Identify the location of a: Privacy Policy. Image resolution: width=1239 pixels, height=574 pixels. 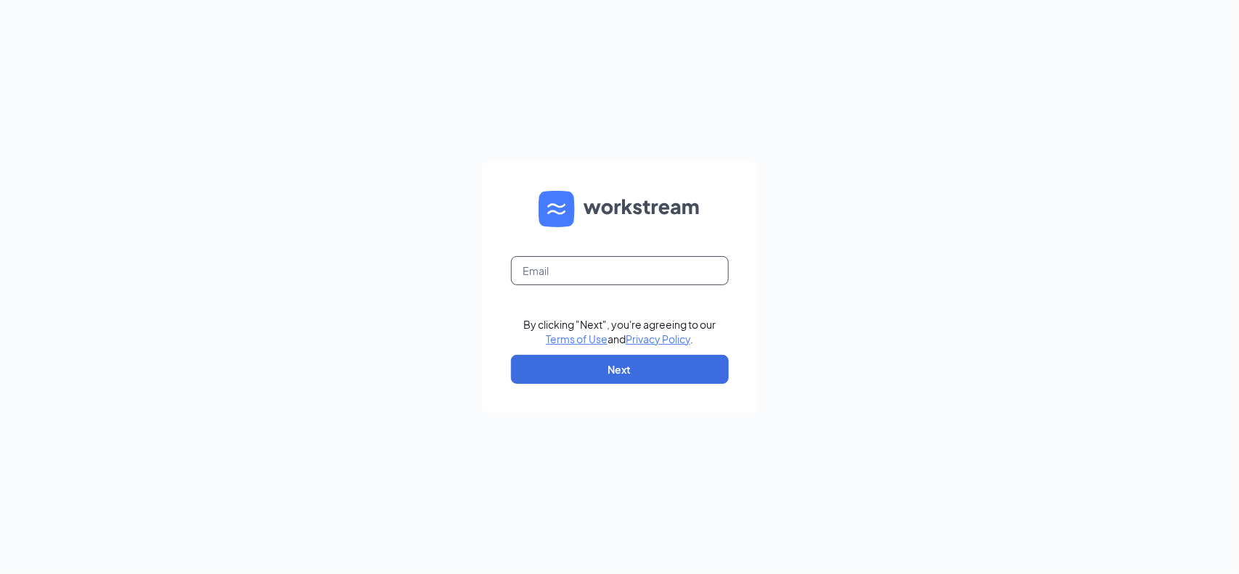
(658, 339).